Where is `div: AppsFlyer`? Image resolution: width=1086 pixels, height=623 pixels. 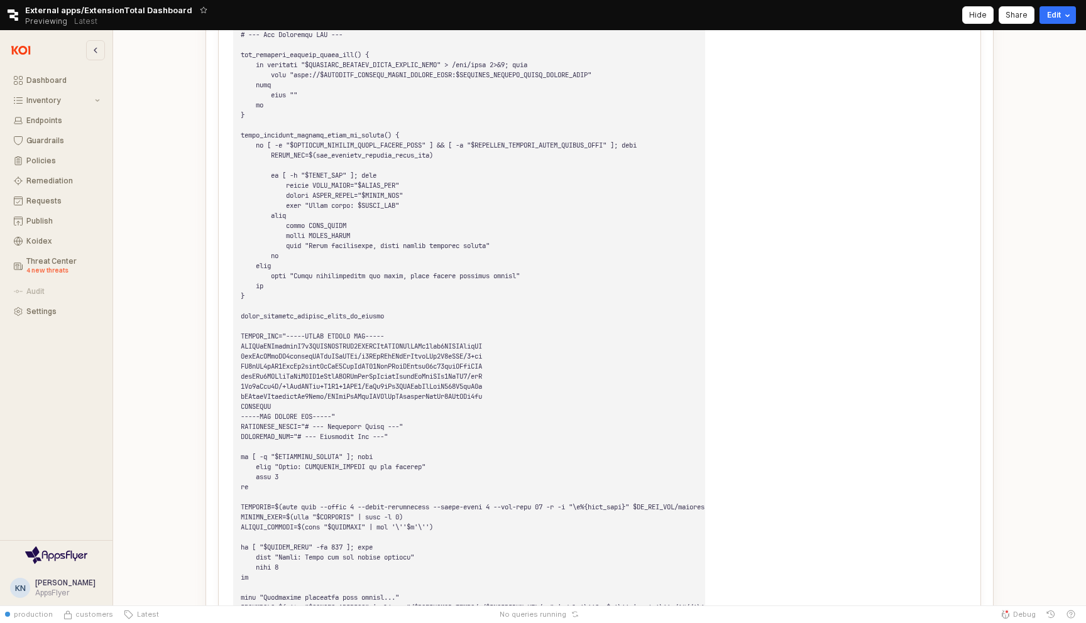
div: AppsFlyer is located at coordinates (65, 593).